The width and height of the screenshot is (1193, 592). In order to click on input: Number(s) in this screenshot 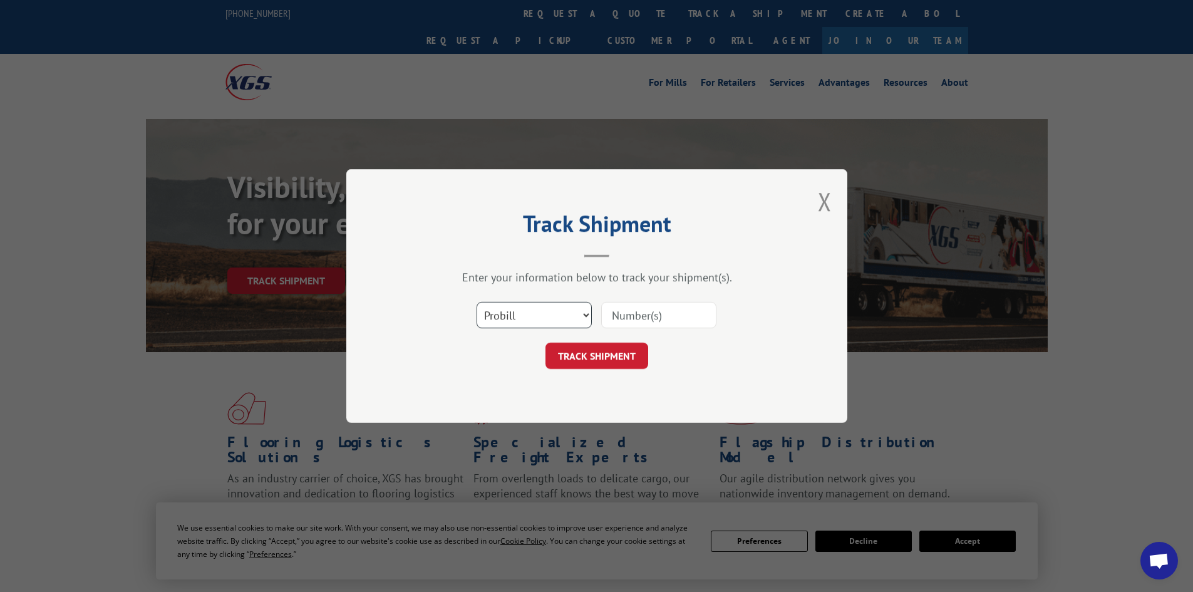, I will do `click(659, 315)`.